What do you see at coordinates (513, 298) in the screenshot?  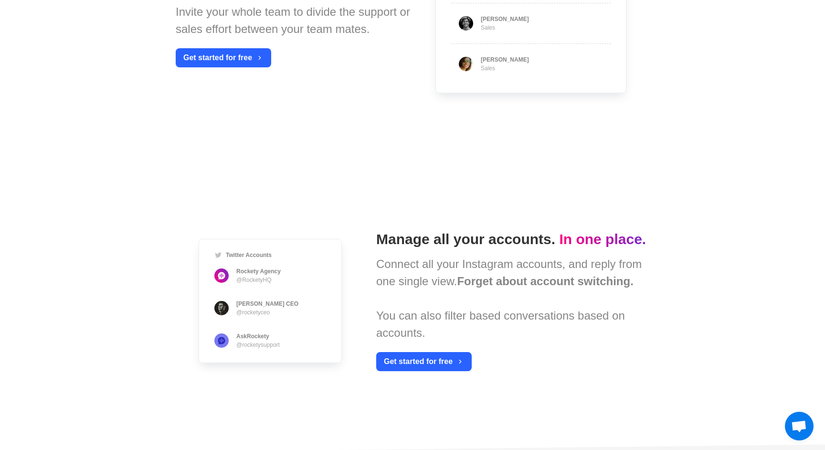 I see `div: Connect all your Instagram accounts, and reply from one single view. You can also filter based co...` at bounding box center [513, 298].